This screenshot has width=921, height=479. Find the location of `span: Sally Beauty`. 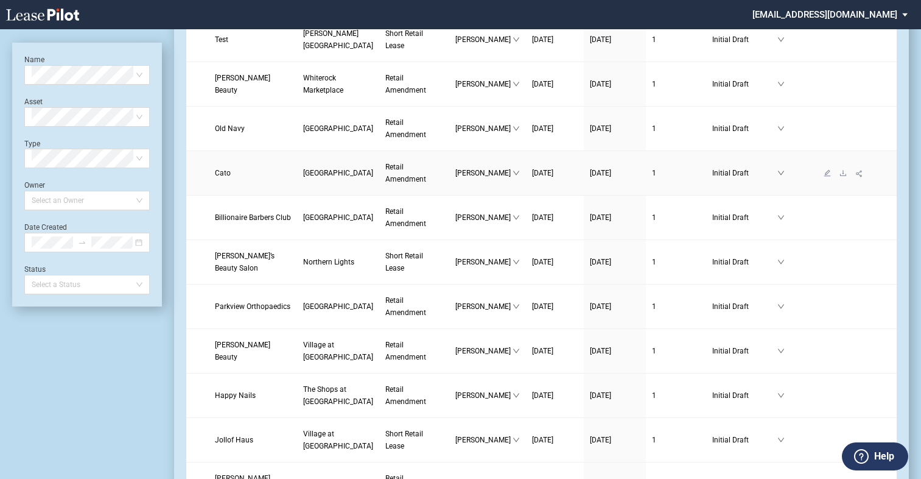

span: Sally Beauty is located at coordinates (242, 351).